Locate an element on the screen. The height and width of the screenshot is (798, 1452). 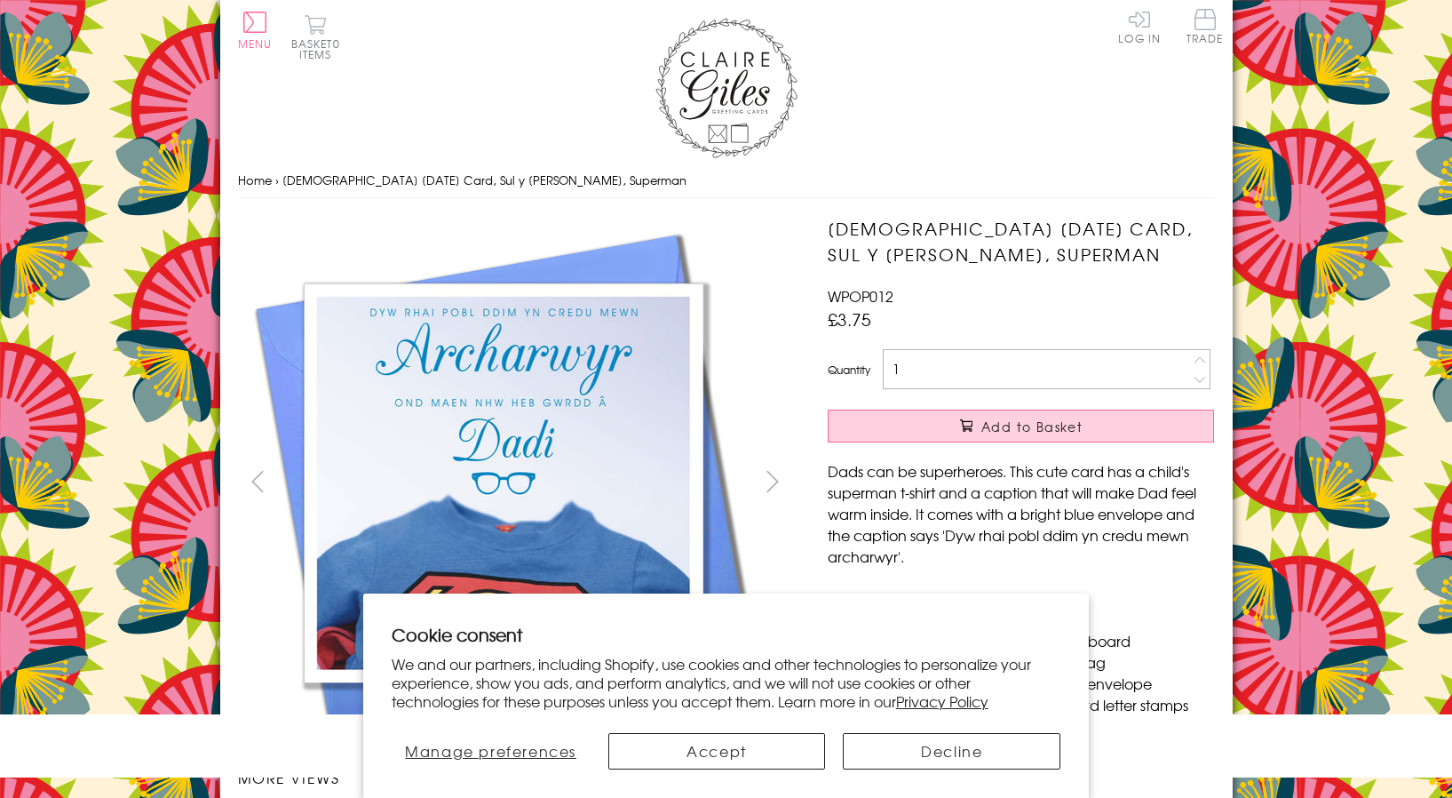
span: Menu is located at coordinates (255, 44).